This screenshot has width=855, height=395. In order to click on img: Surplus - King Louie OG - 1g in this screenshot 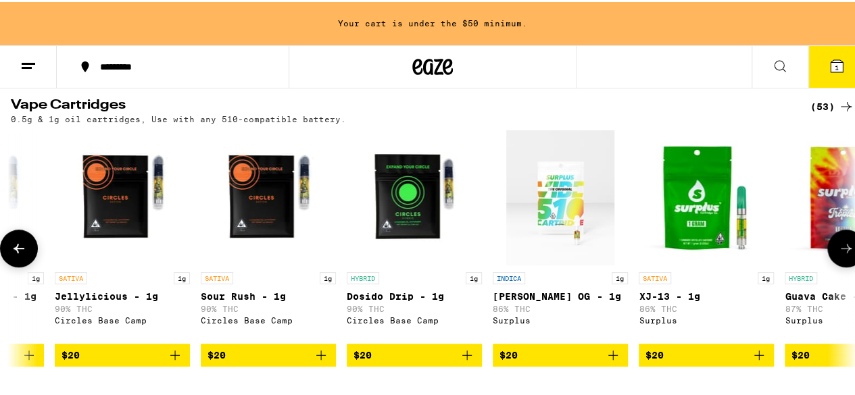, I will do `click(560, 196)`.